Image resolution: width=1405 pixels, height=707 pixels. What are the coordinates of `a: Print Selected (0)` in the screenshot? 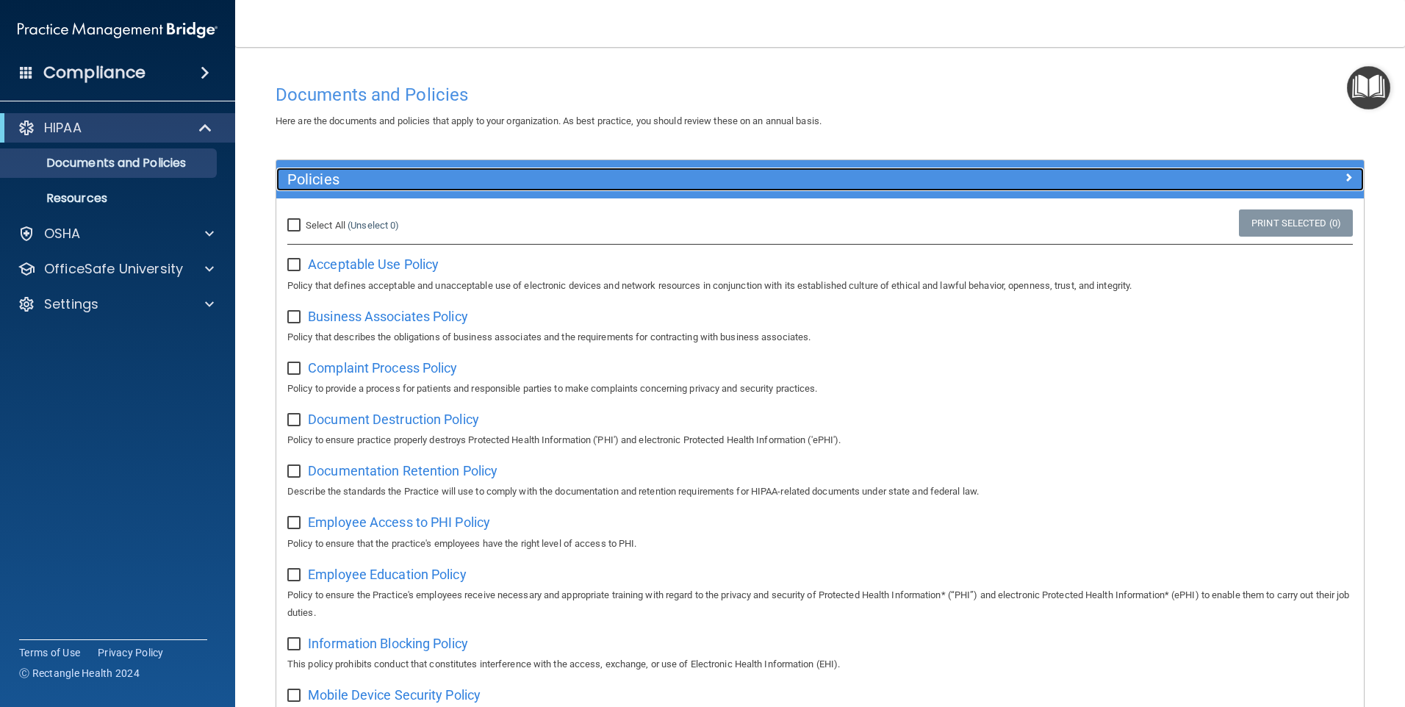 It's located at (1295, 223).